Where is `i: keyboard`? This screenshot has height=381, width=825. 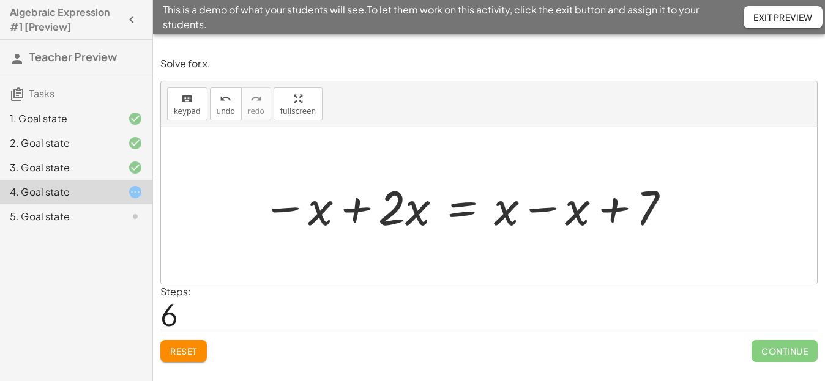 i: keyboard is located at coordinates (187, 99).